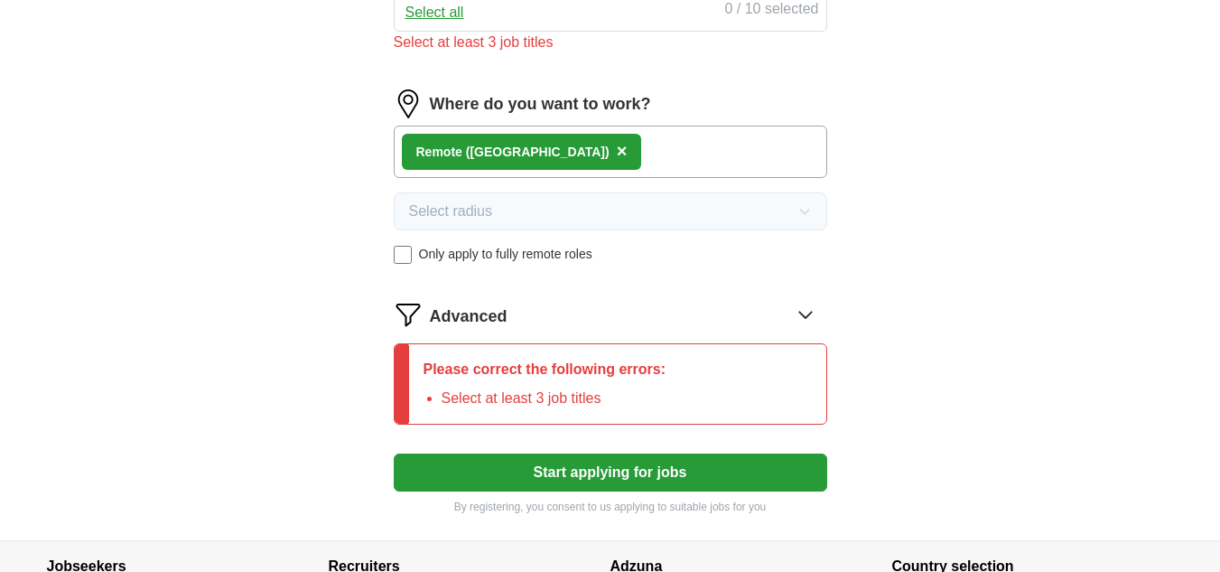  I want to click on label: Where do you want to work?, so click(540, 104).